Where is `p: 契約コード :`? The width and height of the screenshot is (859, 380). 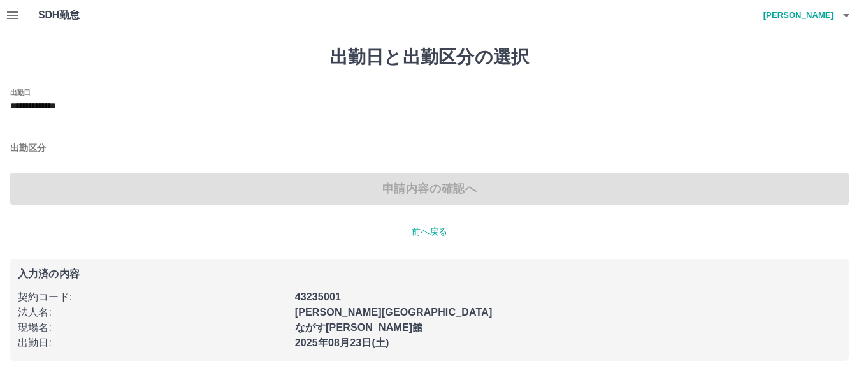 p: 契約コード : is located at coordinates (152, 297).